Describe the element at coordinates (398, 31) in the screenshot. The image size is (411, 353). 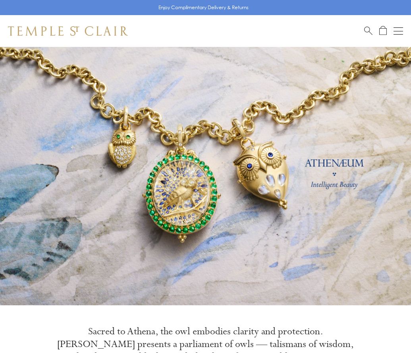
I see `button: Open navigation` at that location.